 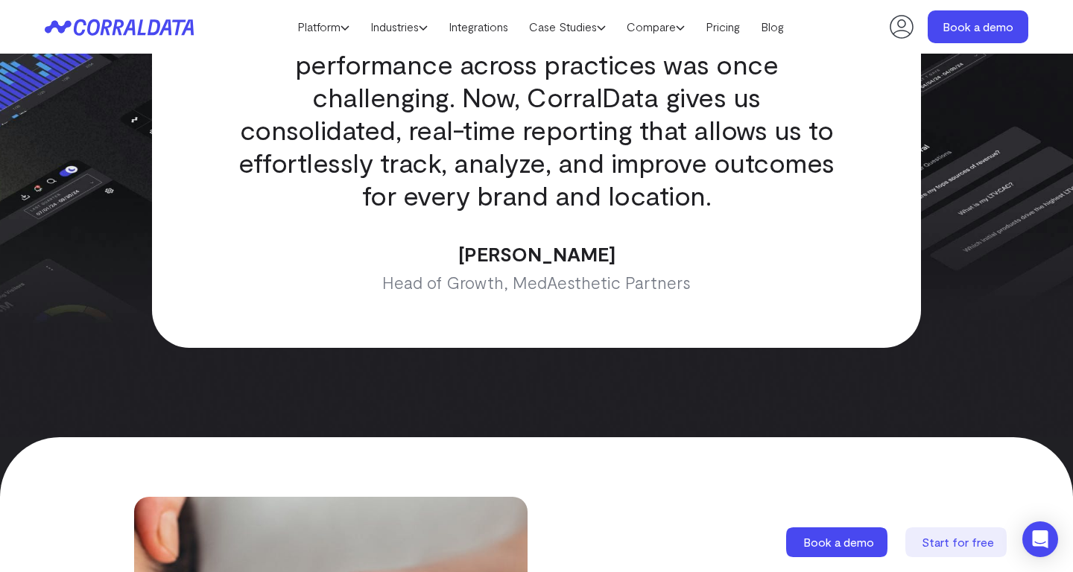 What do you see at coordinates (567, 27) in the screenshot?
I see `a: Case Studies` at bounding box center [567, 27].